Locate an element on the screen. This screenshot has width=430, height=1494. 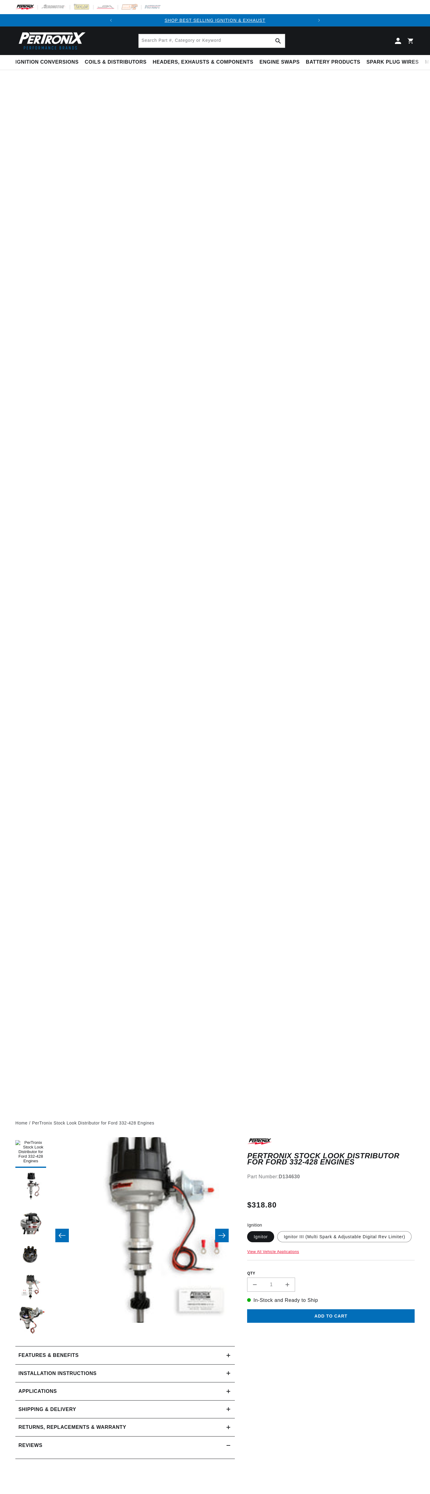
button: Translation missing: en.sections.announcements.next_announcement is located at coordinates (319, 20).